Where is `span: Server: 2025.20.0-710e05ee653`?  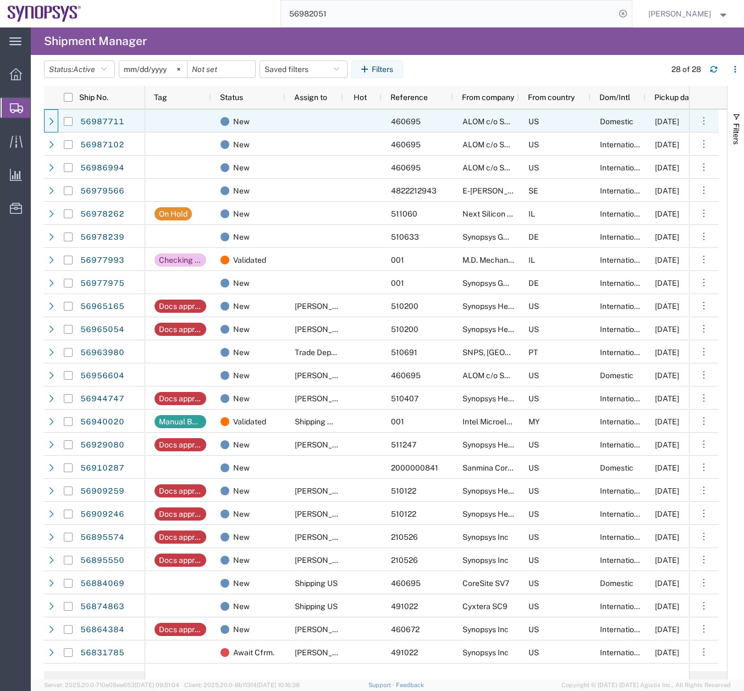 span: Server: 2025.20.0-710e05ee653 is located at coordinates (112, 685).